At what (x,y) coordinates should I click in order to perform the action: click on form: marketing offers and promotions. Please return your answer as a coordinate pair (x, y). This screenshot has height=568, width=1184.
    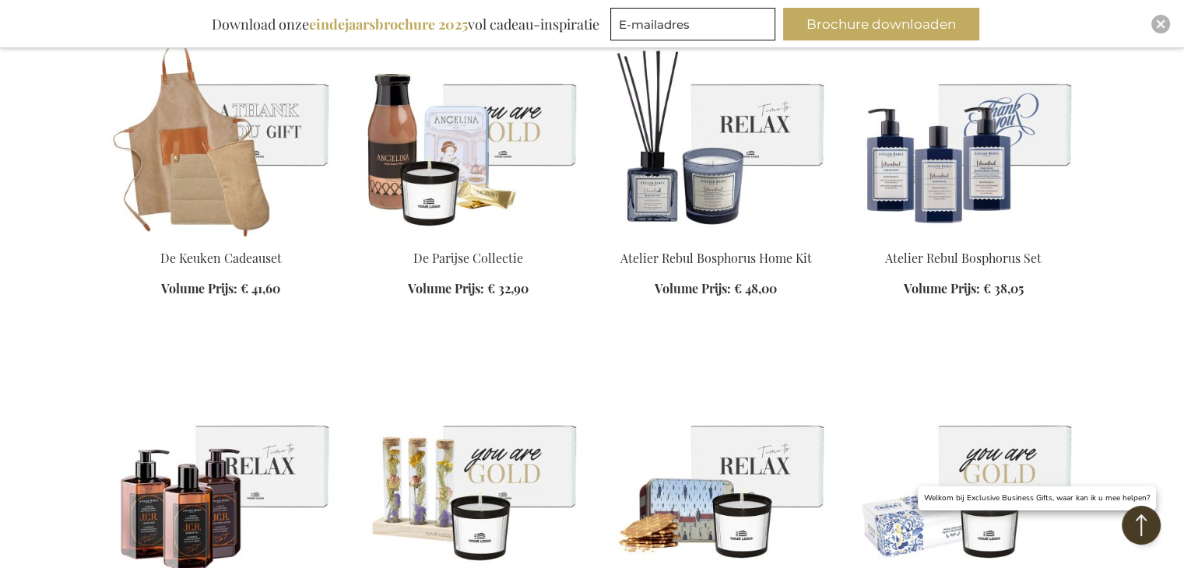
    Looking at the image, I should click on (695, 26).